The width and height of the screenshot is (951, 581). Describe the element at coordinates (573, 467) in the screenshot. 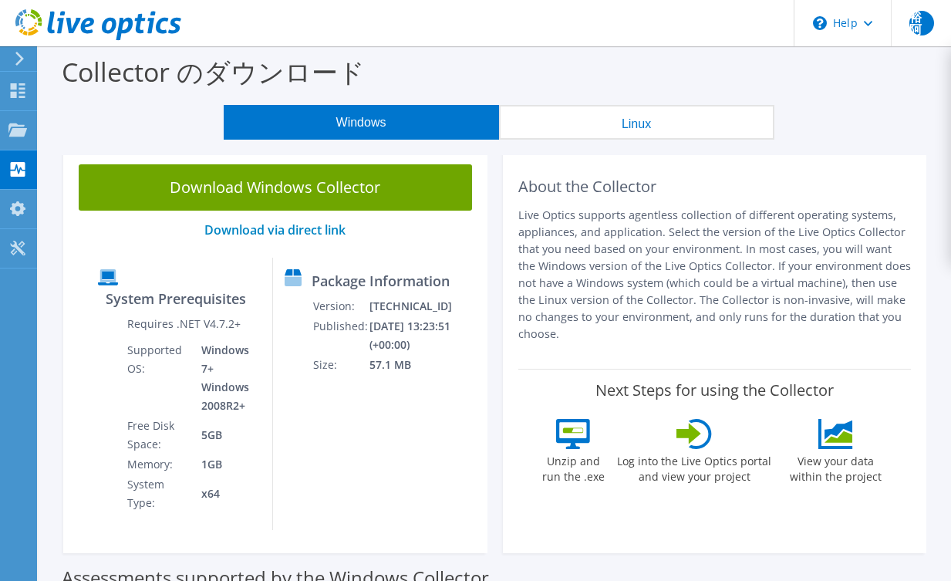

I see `label: Unzip and run the .exe` at that location.